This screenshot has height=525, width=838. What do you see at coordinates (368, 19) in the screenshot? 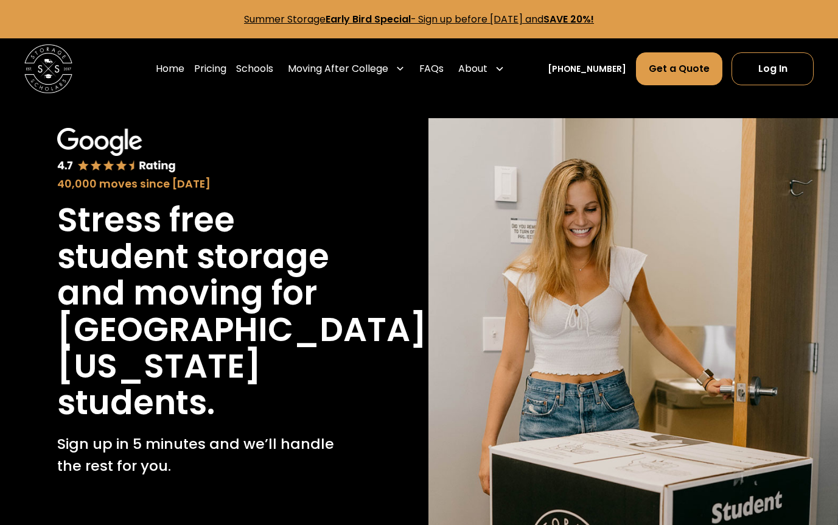
I see `strong: Early Bird Special` at bounding box center [368, 19].